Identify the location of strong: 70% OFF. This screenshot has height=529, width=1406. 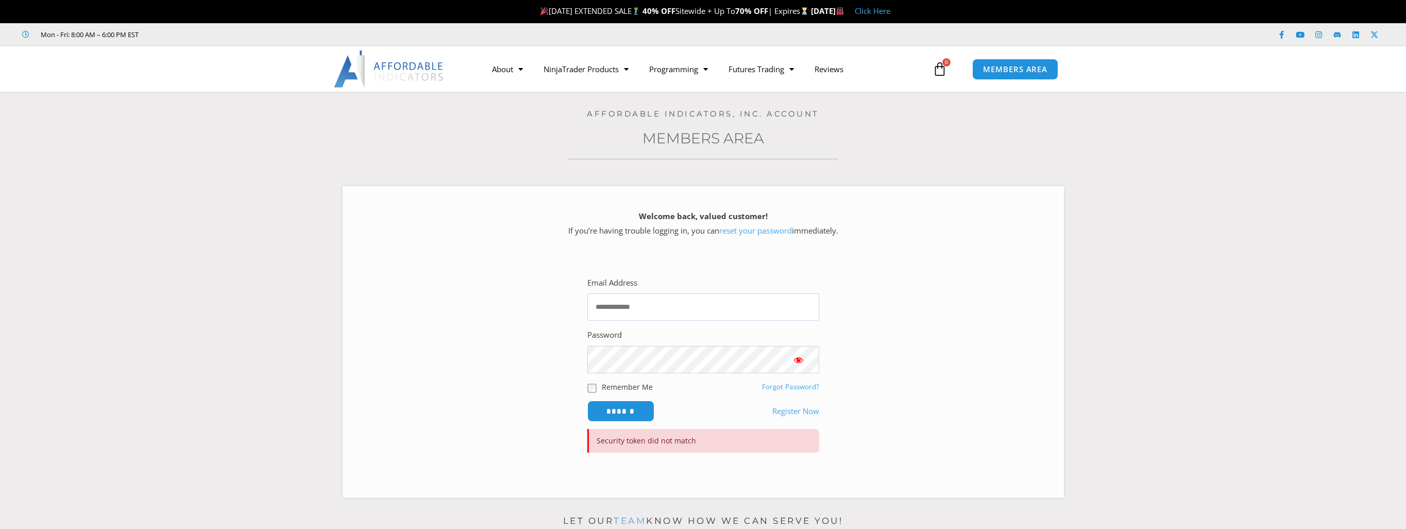
(752, 11).